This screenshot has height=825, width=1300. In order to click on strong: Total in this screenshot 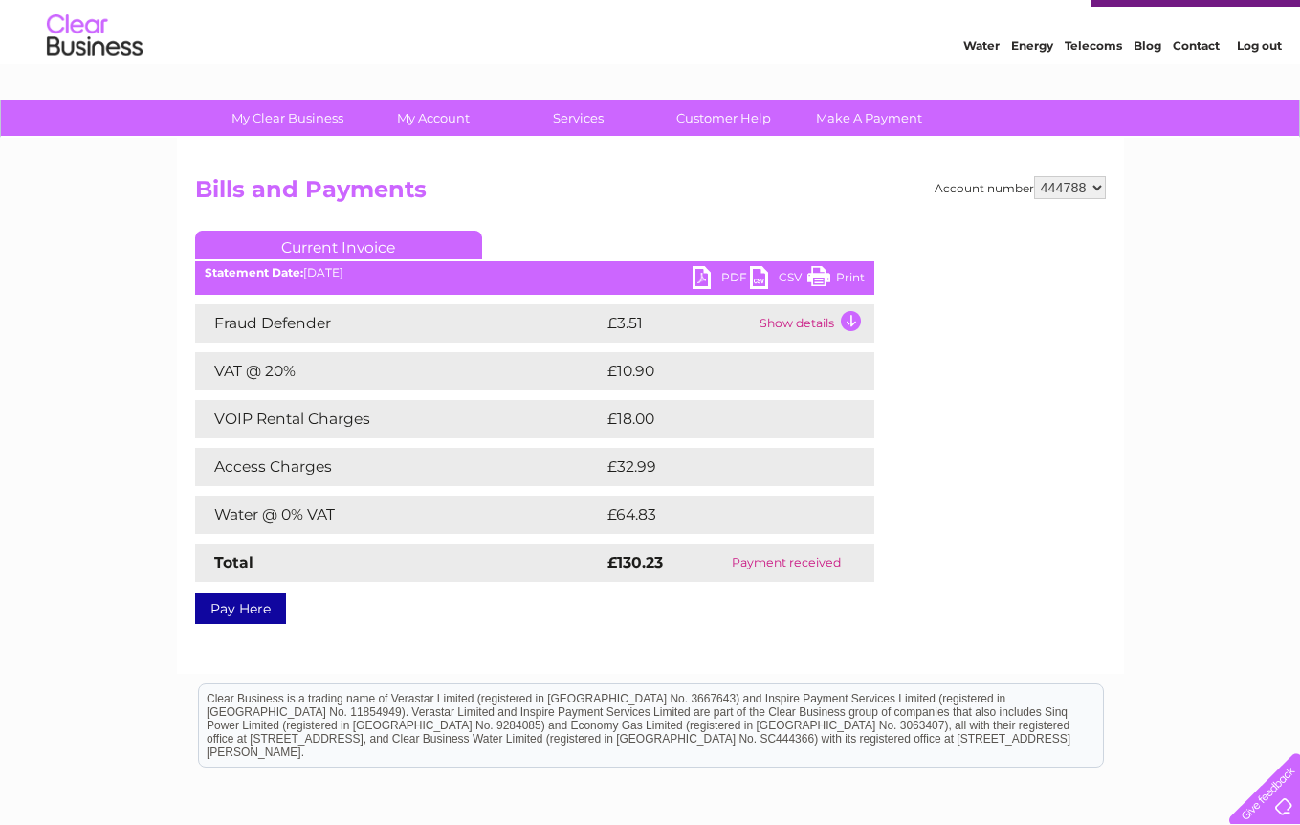, I will do `click(233, 562)`.